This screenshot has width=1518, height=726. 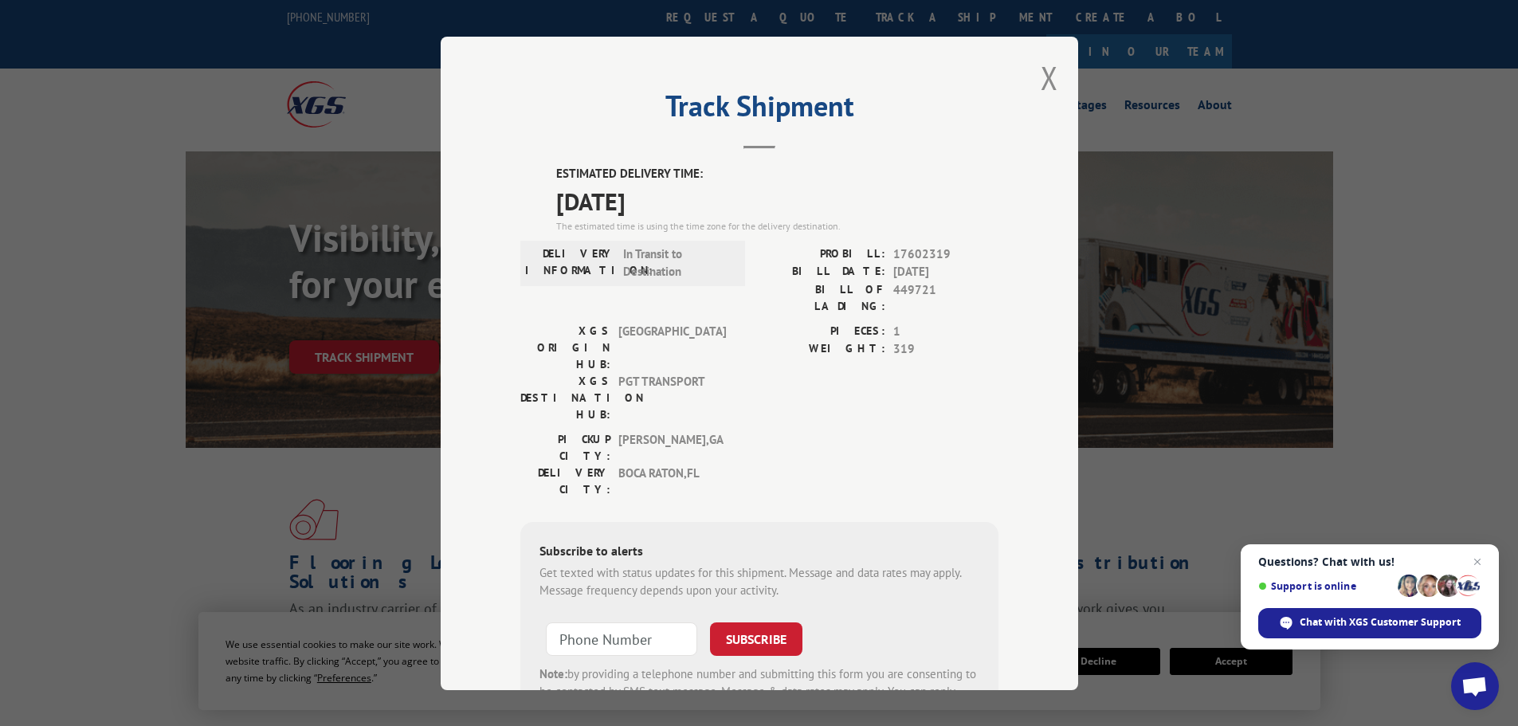 I want to click on span: 1, so click(x=946, y=331).